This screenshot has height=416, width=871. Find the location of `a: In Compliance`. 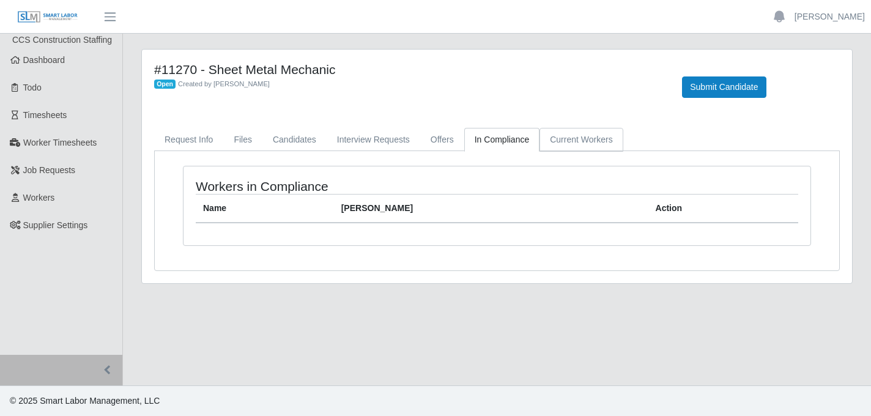

a: In Compliance is located at coordinates (502, 139).